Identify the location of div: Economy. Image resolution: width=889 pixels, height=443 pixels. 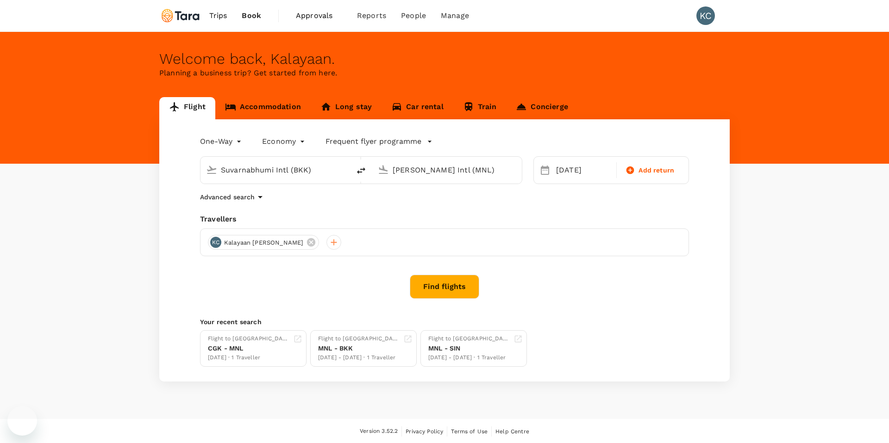
(284, 142).